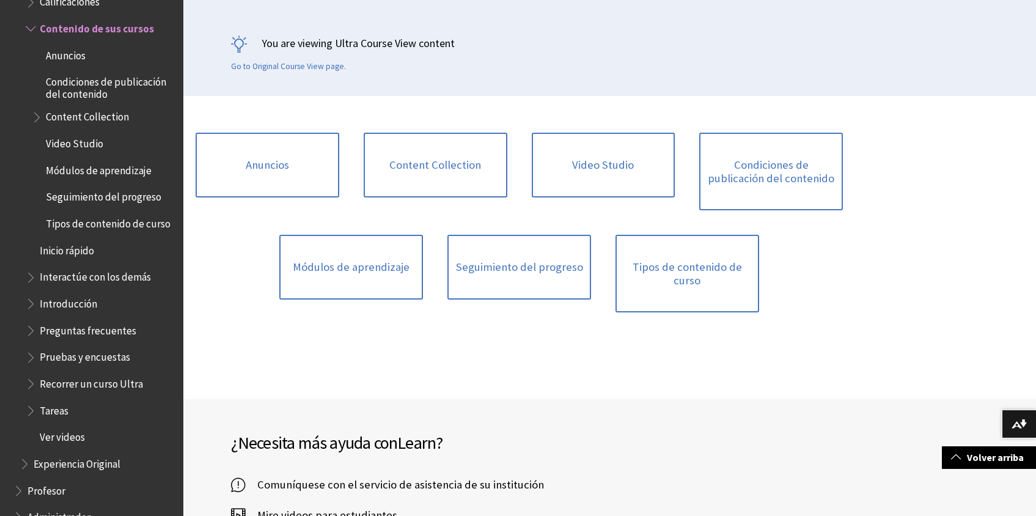 The width and height of the screenshot is (1036, 516). What do you see at coordinates (87, 115) in the screenshot?
I see `span: Content Collection` at bounding box center [87, 115].